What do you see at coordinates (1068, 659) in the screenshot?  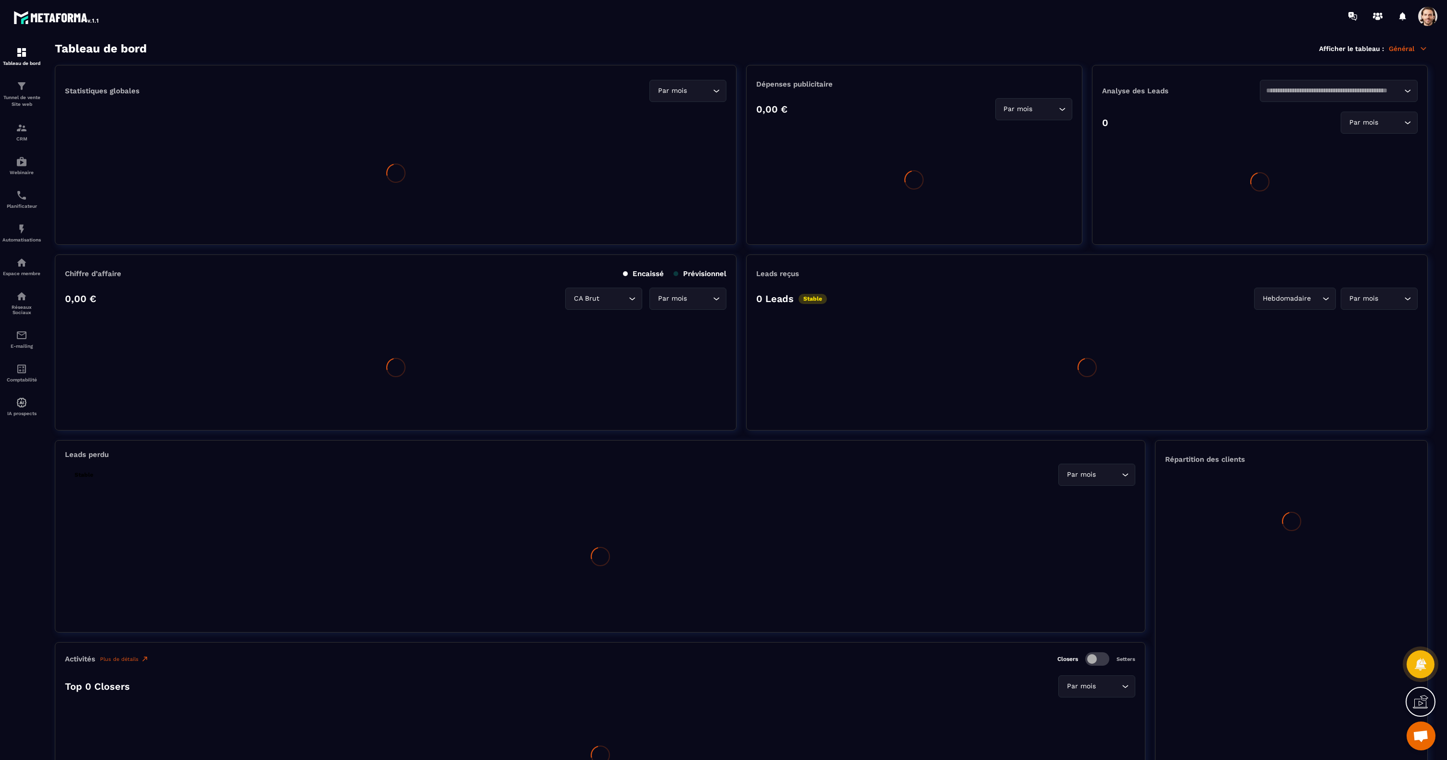 I see `p: Closers` at bounding box center [1068, 659].